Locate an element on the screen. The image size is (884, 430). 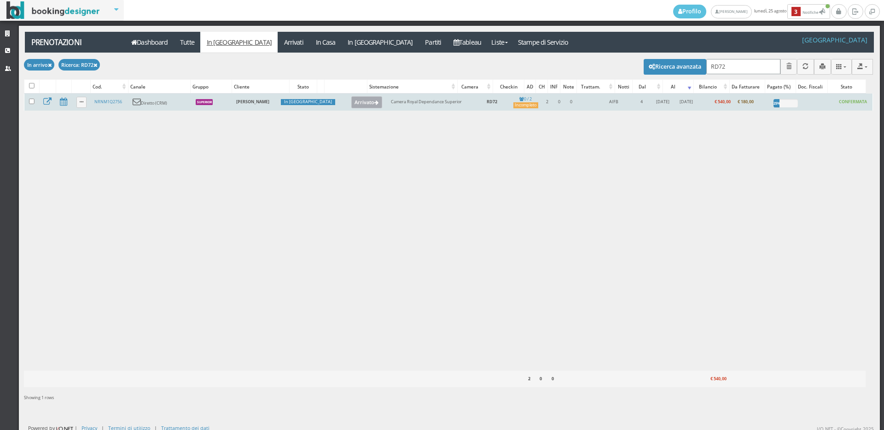
a: 0 / 2Incompleto is located at coordinates (526, 102).